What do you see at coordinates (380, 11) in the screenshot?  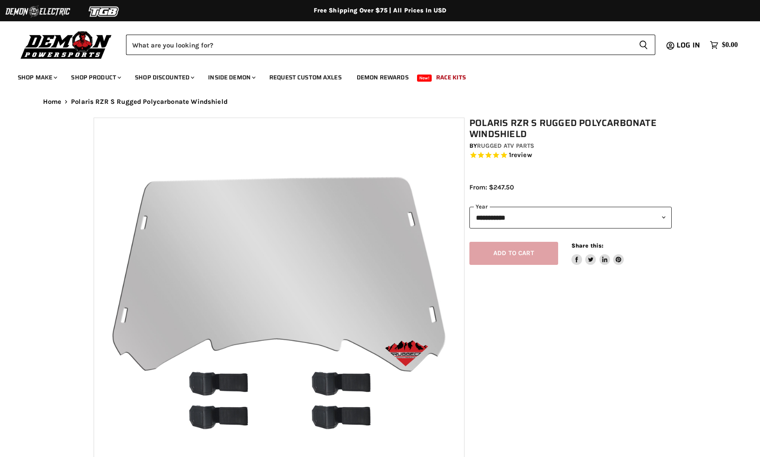 I see `div: Free Shipping Over $75 | All Prices In USD` at bounding box center [380, 11].